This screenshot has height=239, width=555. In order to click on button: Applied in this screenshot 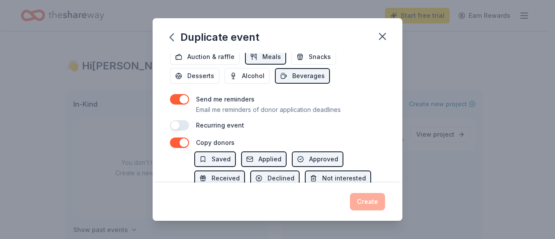, I will do `click(263, 159)`.